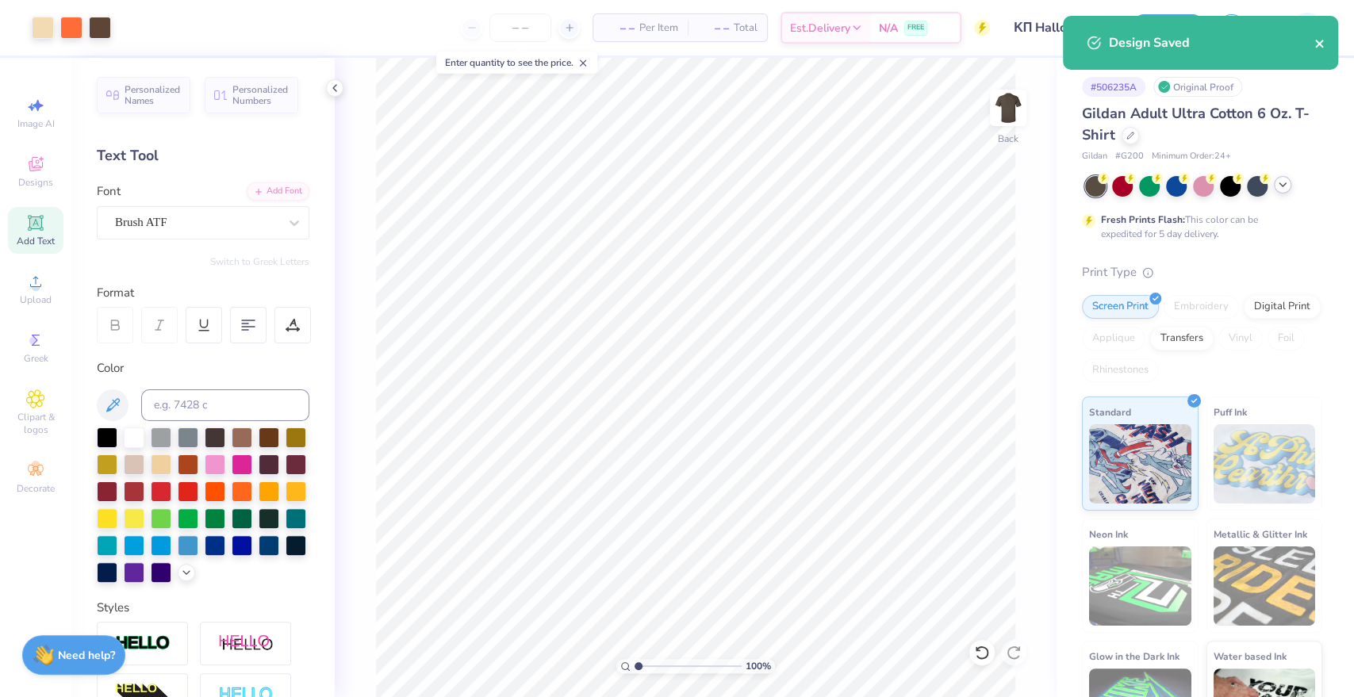 This screenshot has height=697, width=1354. I want to click on div: Add Font, so click(278, 191).